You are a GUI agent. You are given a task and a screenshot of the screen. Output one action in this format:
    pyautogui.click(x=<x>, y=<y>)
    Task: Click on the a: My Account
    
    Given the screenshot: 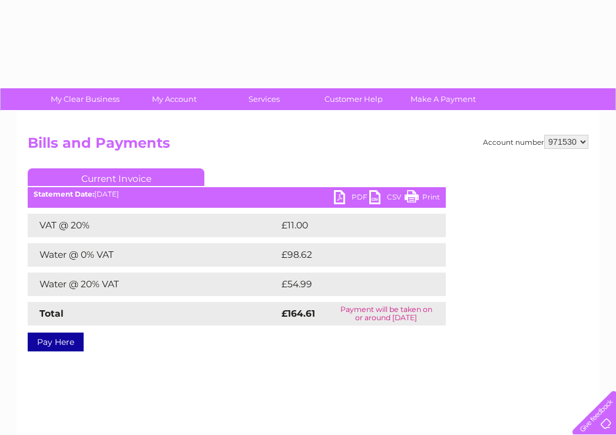 What is the action you would take?
    pyautogui.click(x=174, y=99)
    